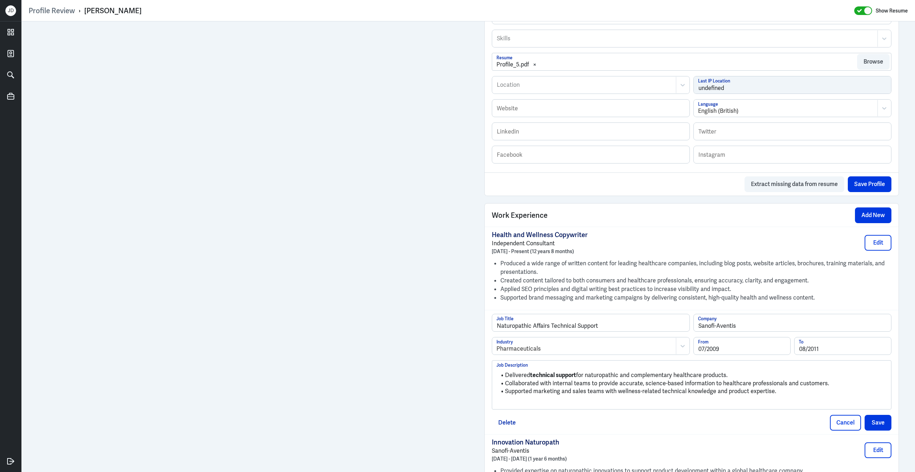  I want to click on input: Twitter, so click(792, 131).